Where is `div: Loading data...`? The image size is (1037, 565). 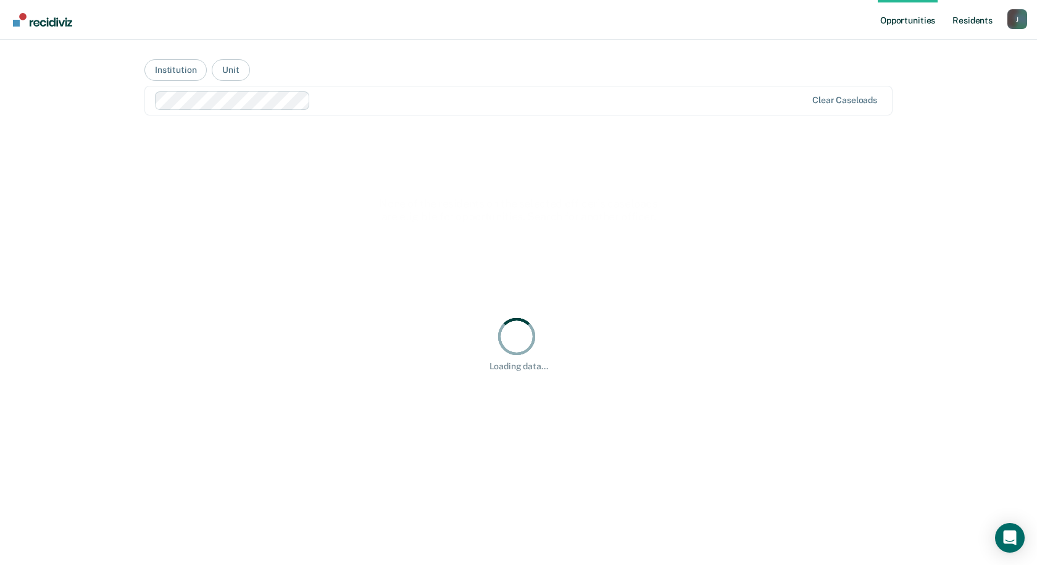 div: Loading data... is located at coordinates (518, 366).